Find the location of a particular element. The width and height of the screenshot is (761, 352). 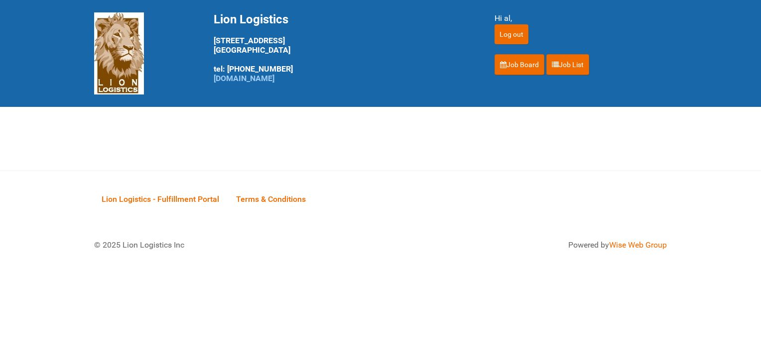

a: Terms & Conditions is located at coordinates (271, 199).